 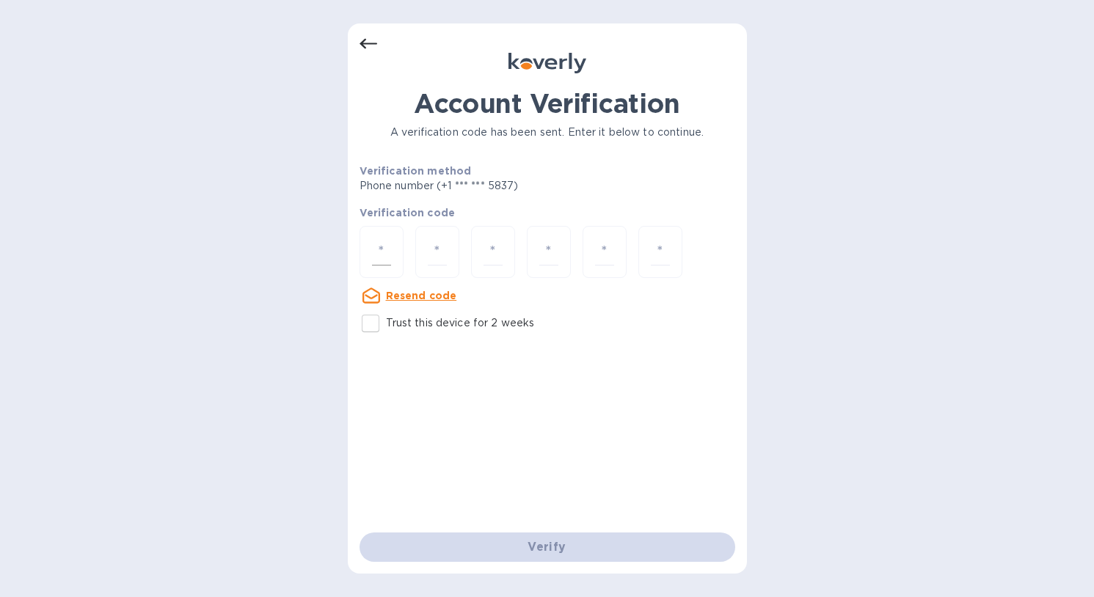 I want to click on u: Resend code, so click(x=421, y=296).